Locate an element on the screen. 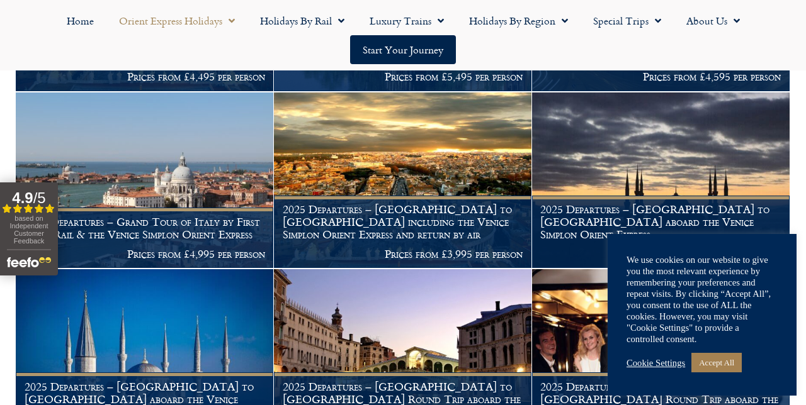 This screenshot has height=405, width=806. p: Prices from £4,995 per person is located at coordinates (145, 254).